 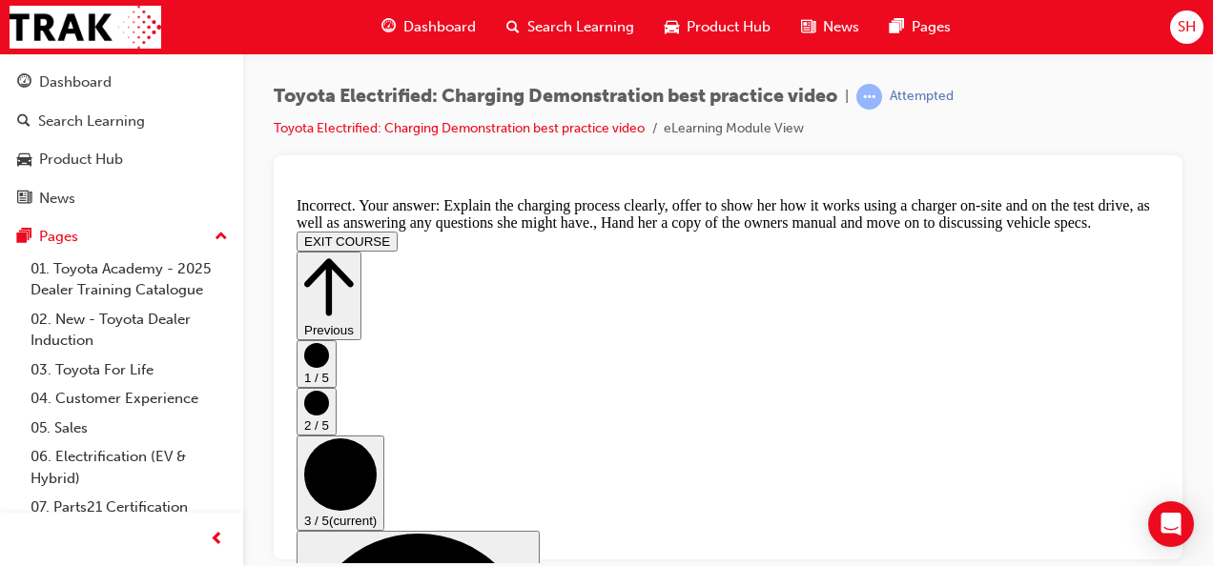 What do you see at coordinates (129, 330) in the screenshot?
I see `a: 02. New - Toyota Dealer Induction` at bounding box center [129, 330].